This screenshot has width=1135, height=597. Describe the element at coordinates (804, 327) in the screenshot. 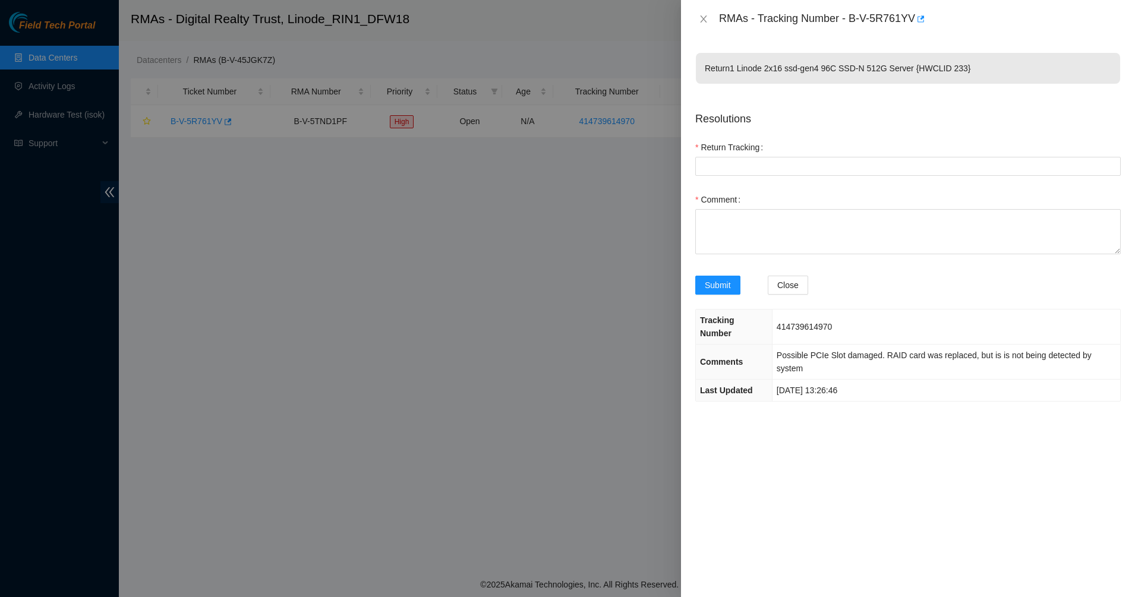

I see `span: 414739614970` at that location.